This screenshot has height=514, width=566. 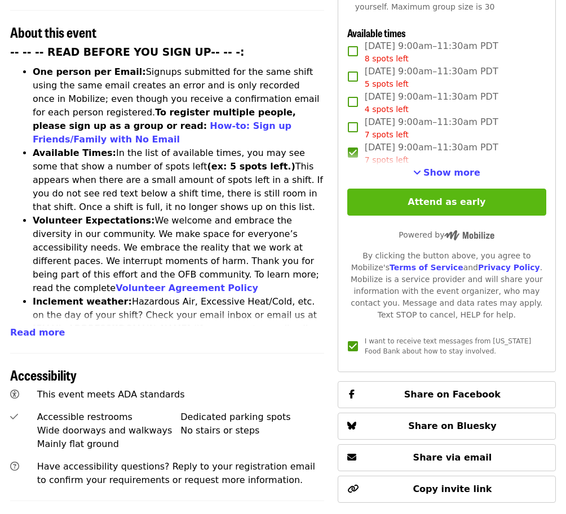 I want to click on button: Copy invite link, so click(x=446, y=490).